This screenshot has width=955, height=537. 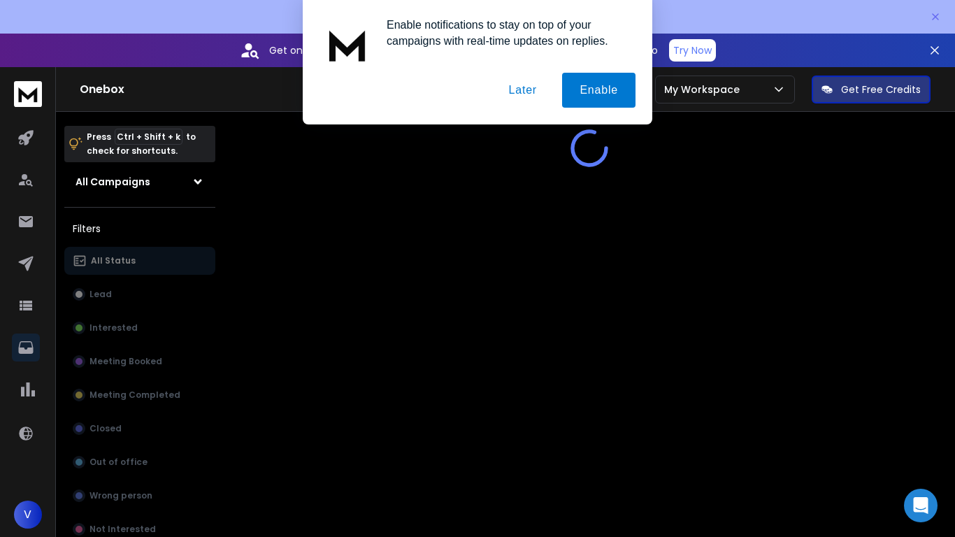 I want to click on button: Enable, so click(x=599, y=90).